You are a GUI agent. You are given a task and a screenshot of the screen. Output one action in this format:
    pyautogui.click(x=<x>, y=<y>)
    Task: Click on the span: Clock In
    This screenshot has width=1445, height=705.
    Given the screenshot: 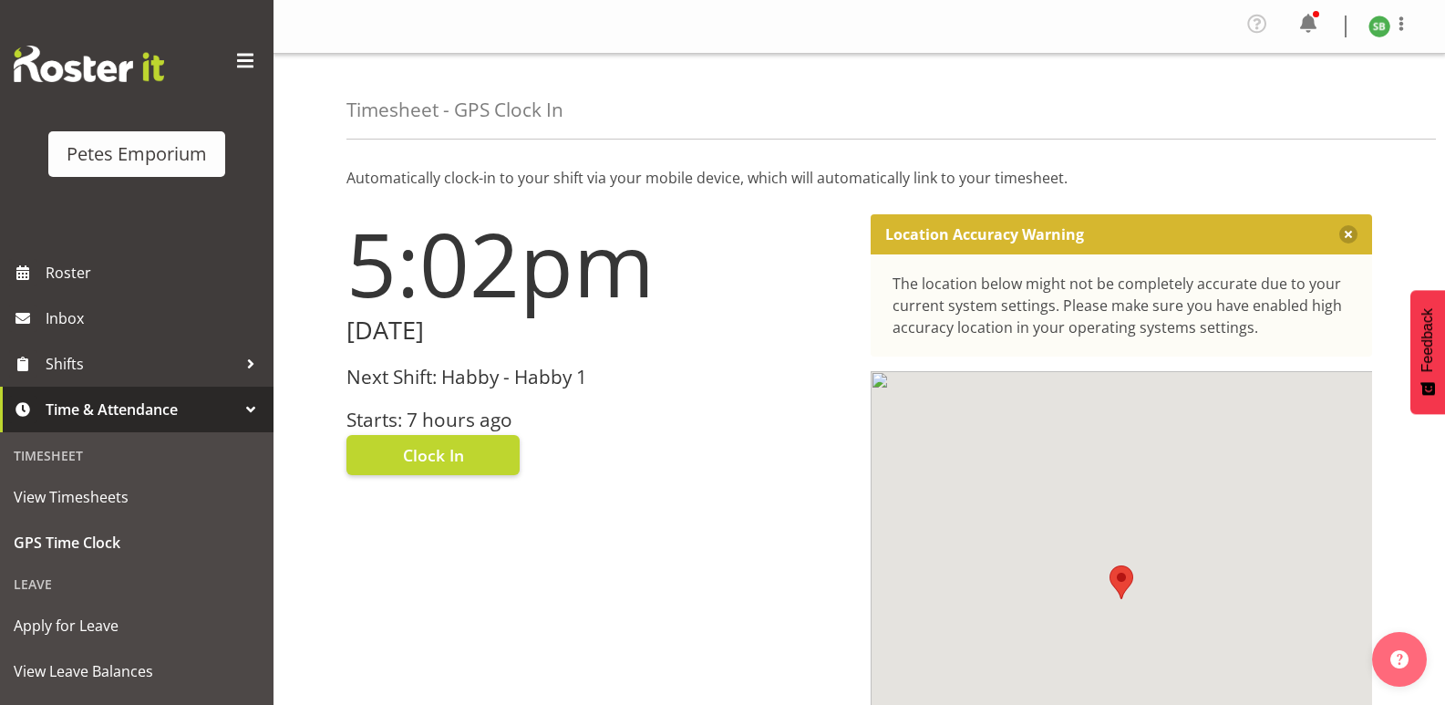 What is the action you would take?
    pyautogui.click(x=433, y=455)
    